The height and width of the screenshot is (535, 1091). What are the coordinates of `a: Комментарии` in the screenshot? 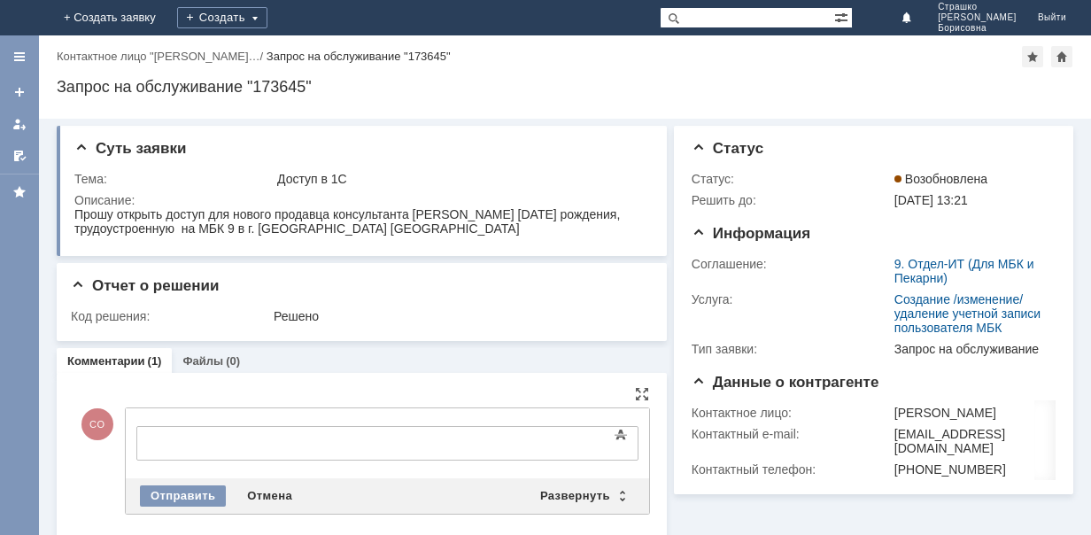 It's located at (106, 360).